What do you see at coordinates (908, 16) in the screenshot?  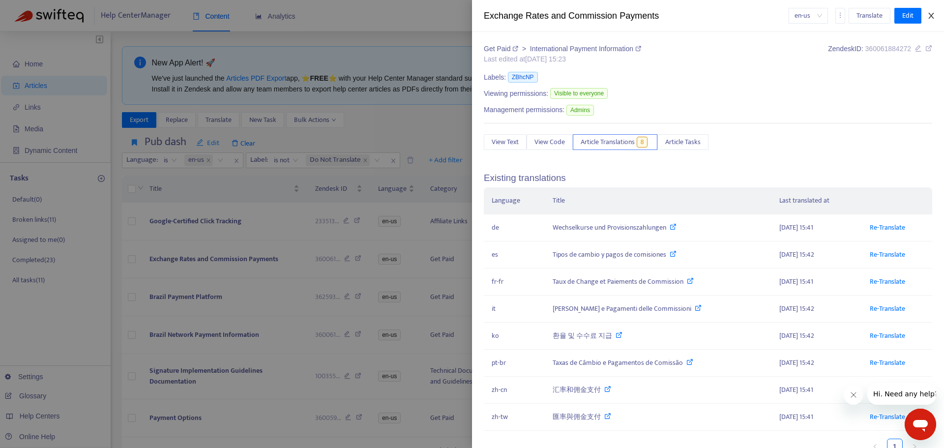 I see `span: Edit` at bounding box center [908, 16].